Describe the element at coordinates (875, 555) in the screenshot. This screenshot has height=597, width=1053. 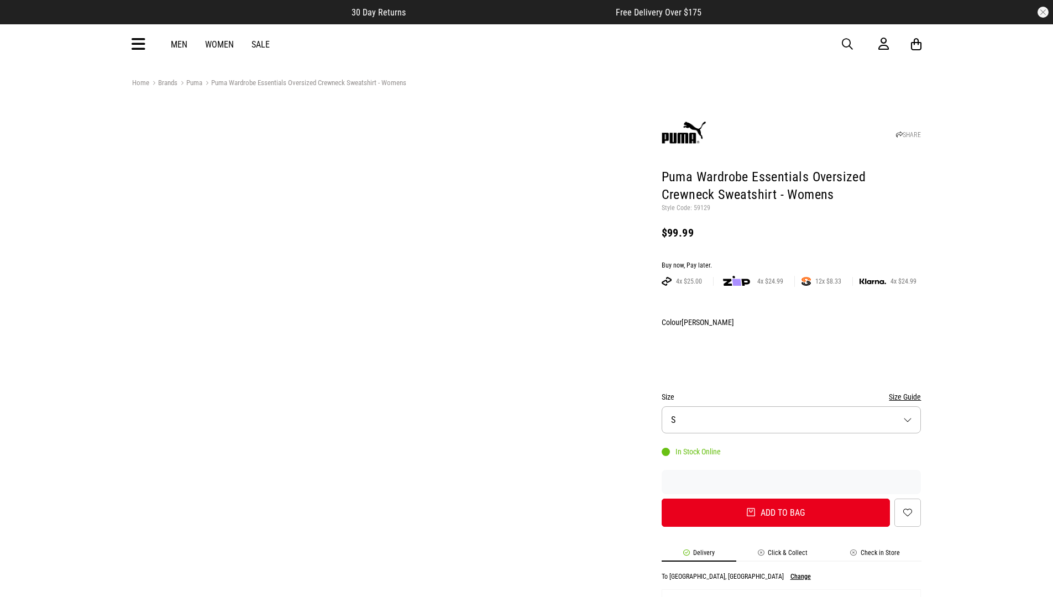
I see `li: Check in Store` at that location.